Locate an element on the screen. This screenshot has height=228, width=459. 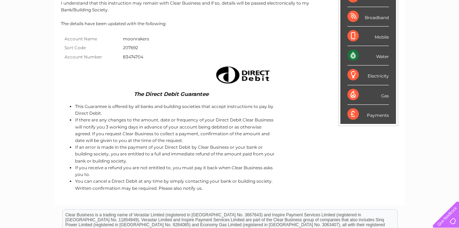
td: 83474704 is located at coordinates (136, 57).